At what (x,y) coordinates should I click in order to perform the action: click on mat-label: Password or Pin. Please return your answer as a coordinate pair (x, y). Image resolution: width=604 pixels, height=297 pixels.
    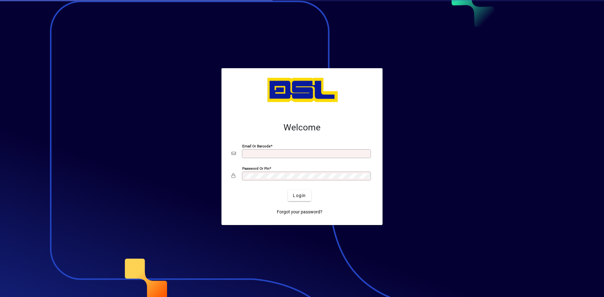
    Looking at the image, I should click on (256, 169).